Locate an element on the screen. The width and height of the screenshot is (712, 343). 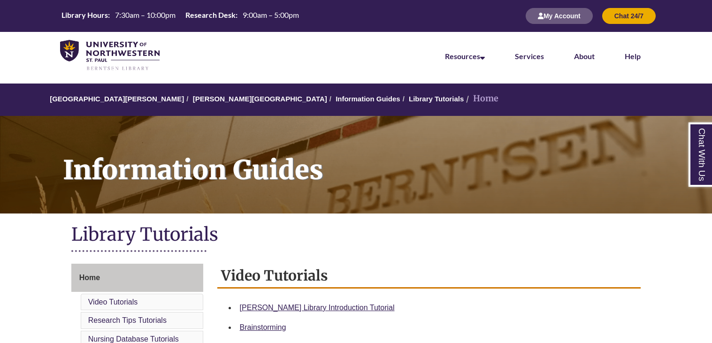
a: Brainstorming is located at coordinates (263, 327).